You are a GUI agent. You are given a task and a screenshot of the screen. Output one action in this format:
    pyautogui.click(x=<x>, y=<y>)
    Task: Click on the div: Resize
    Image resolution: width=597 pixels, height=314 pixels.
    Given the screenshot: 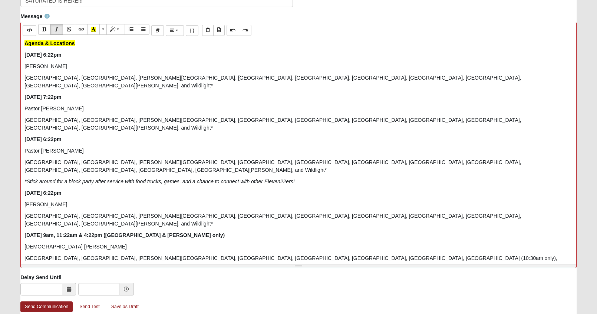 What is the action you would take?
    pyautogui.click(x=298, y=266)
    